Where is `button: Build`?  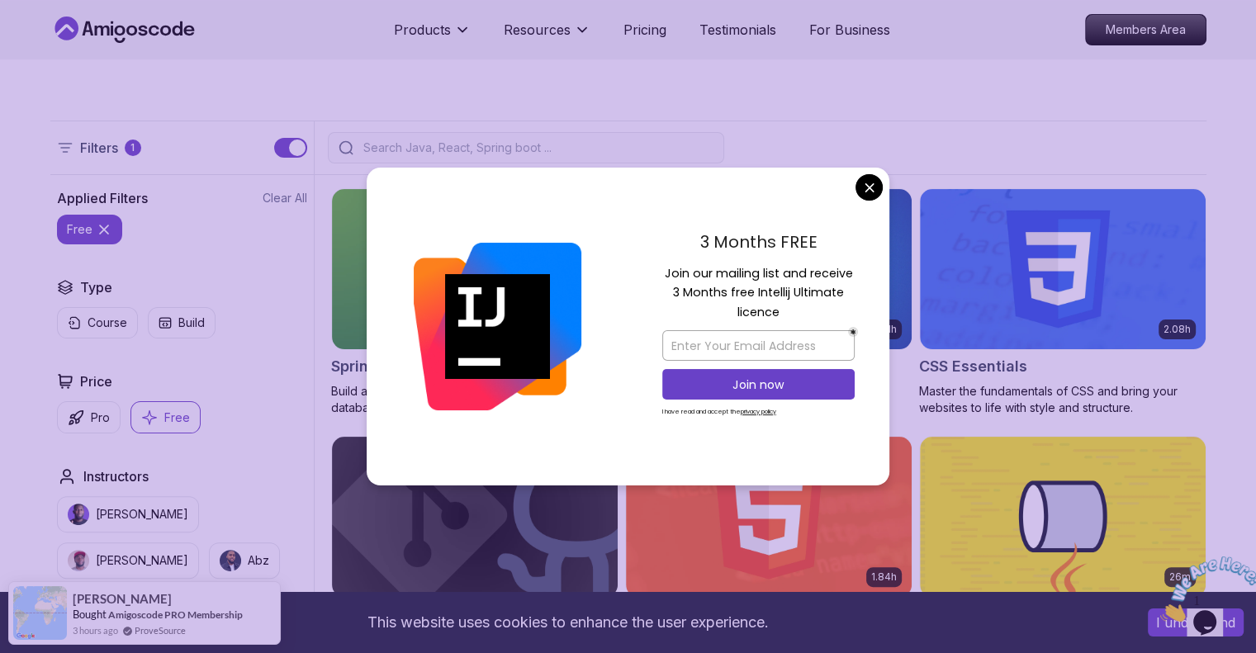
button: Build is located at coordinates (182, 323).